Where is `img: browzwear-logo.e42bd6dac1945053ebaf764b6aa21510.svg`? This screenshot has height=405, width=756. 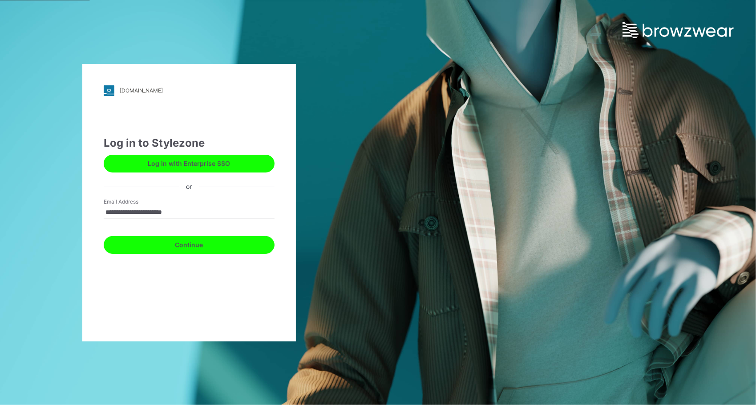
img: browzwear-logo.e42bd6dac1945053ebaf764b6aa21510.svg is located at coordinates (678, 30).